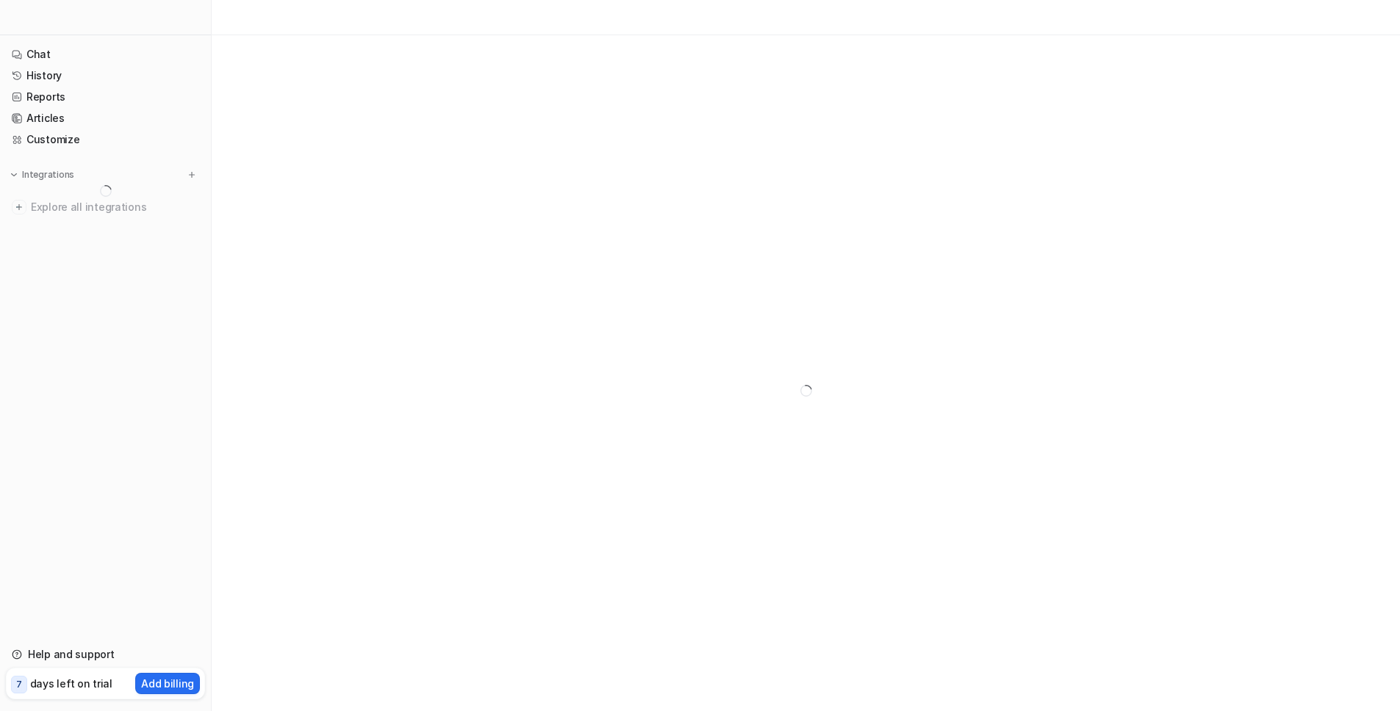 The height and width of the screenshot is (711, 1400). I want to click on a: Reports, so click(105, 97).